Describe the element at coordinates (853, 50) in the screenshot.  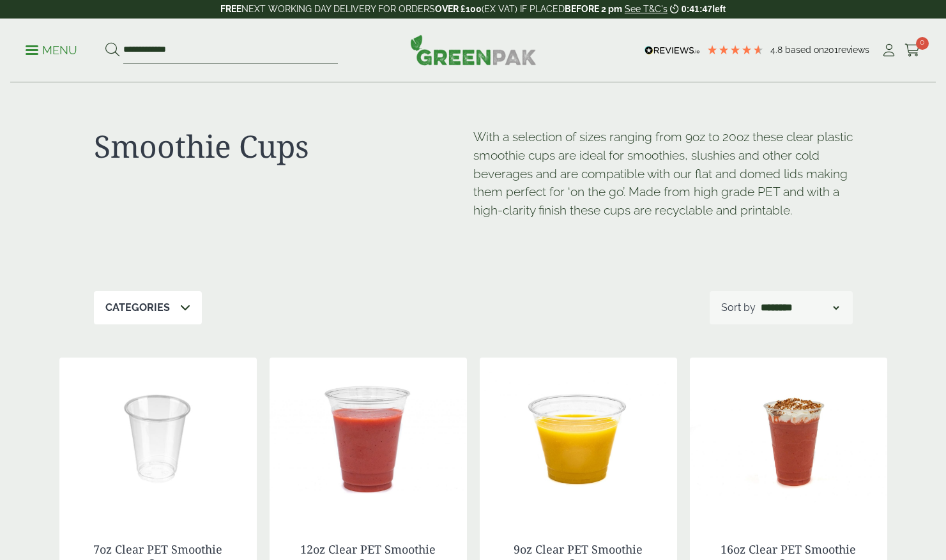
I see `span: reviews` at that location.